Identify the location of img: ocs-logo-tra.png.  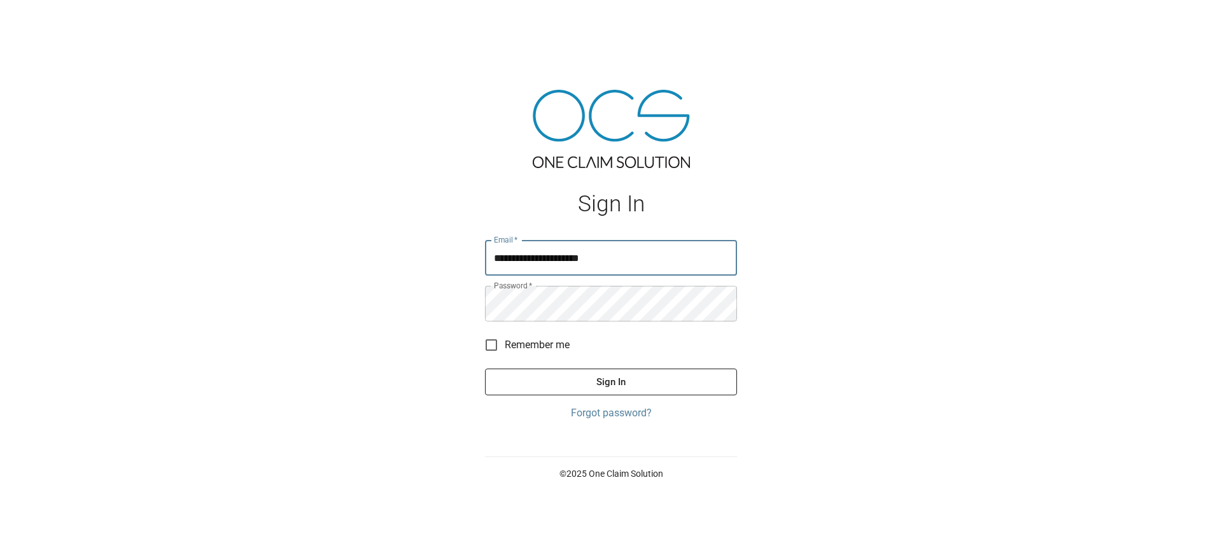
(611, 129).